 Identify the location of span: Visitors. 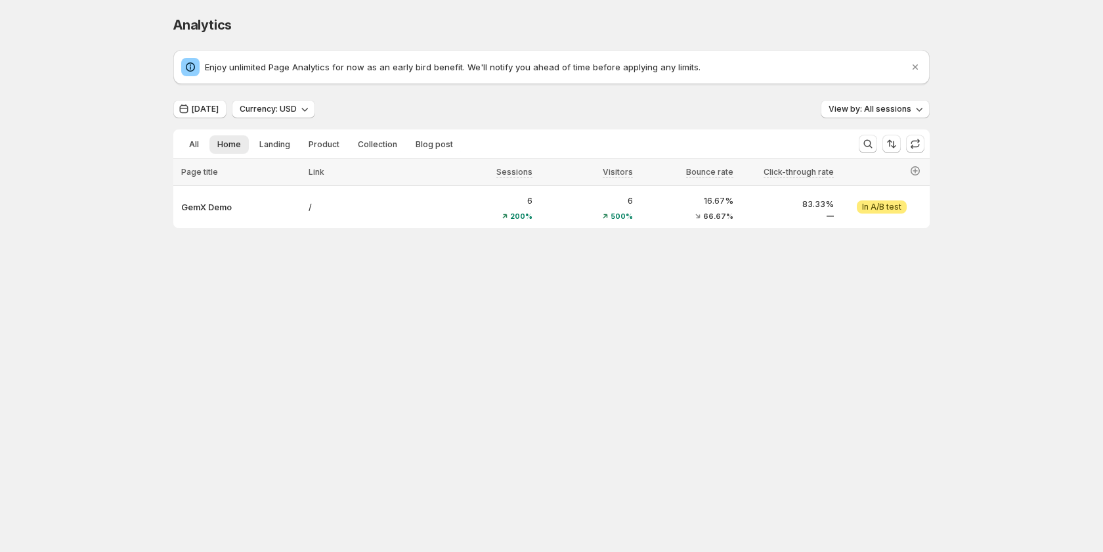
(618, 172).